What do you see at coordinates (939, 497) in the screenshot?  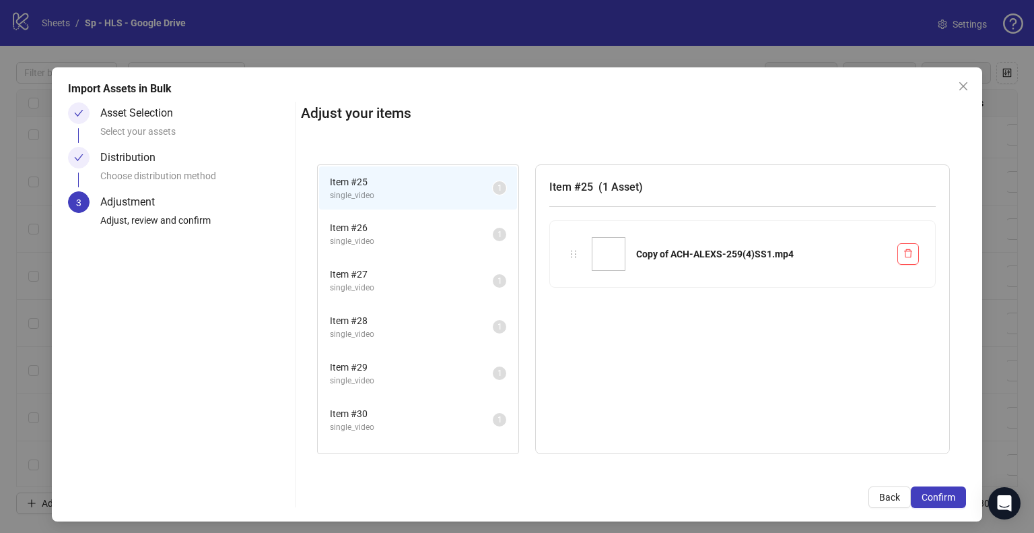 I see `span: Confirm` at bounding box center [939, 497].